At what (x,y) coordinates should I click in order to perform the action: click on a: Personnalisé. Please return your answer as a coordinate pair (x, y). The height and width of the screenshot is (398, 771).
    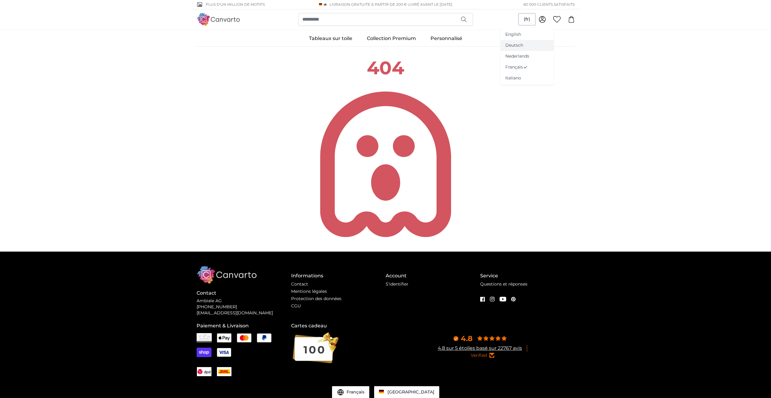
    Looking at the image, I should click on (446, 38).